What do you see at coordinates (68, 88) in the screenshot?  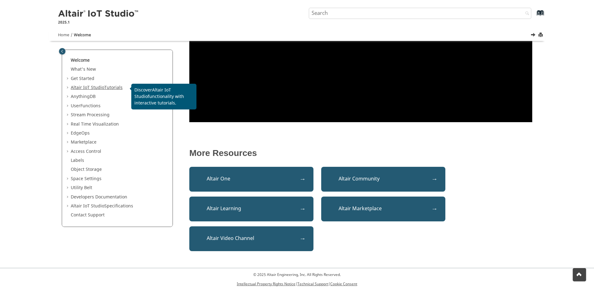 I see `span: Expand Altair IoT StudioTutorials` at bounding box center [68, 88].